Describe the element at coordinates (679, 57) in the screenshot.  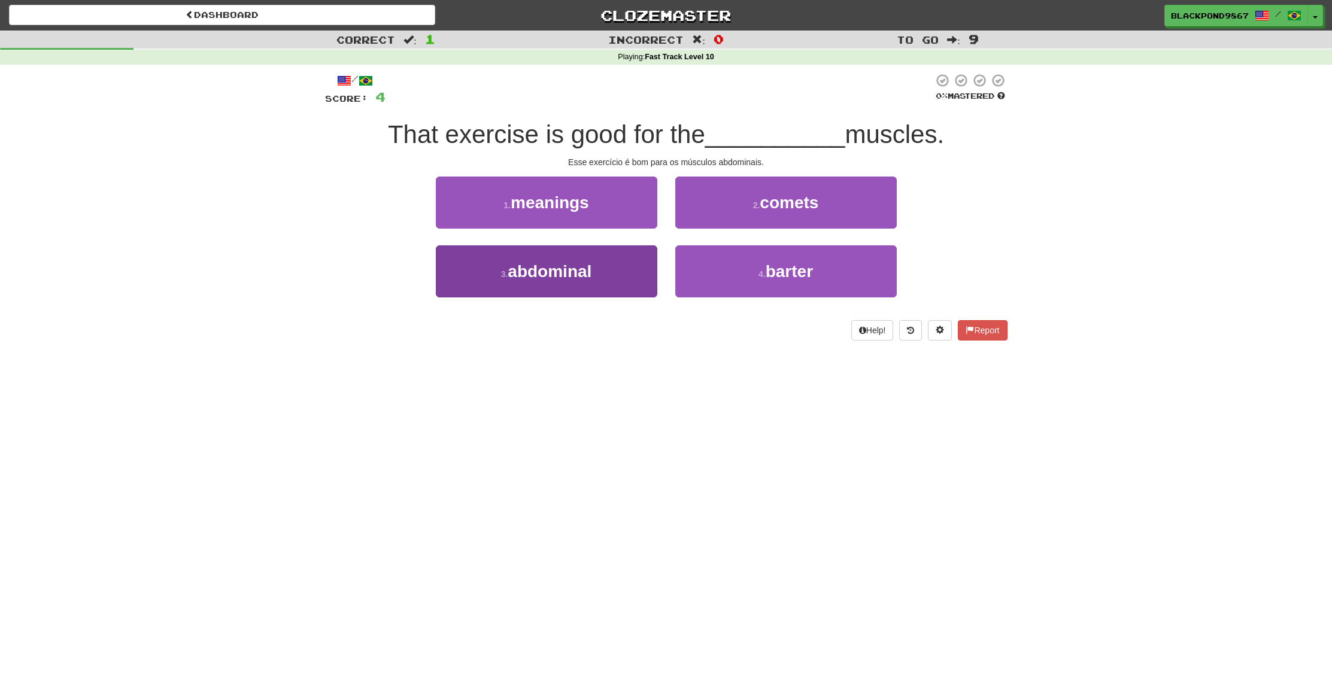
I see `strong: Fast Track Level 10` at that location.